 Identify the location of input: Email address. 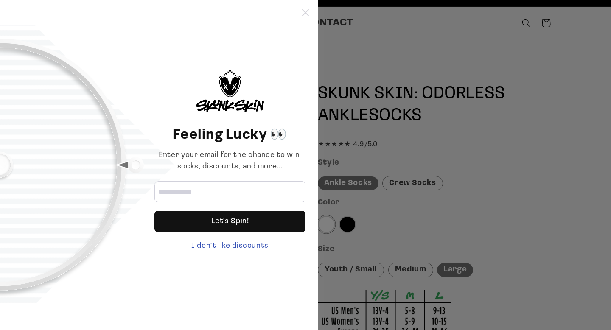
(230, 192).